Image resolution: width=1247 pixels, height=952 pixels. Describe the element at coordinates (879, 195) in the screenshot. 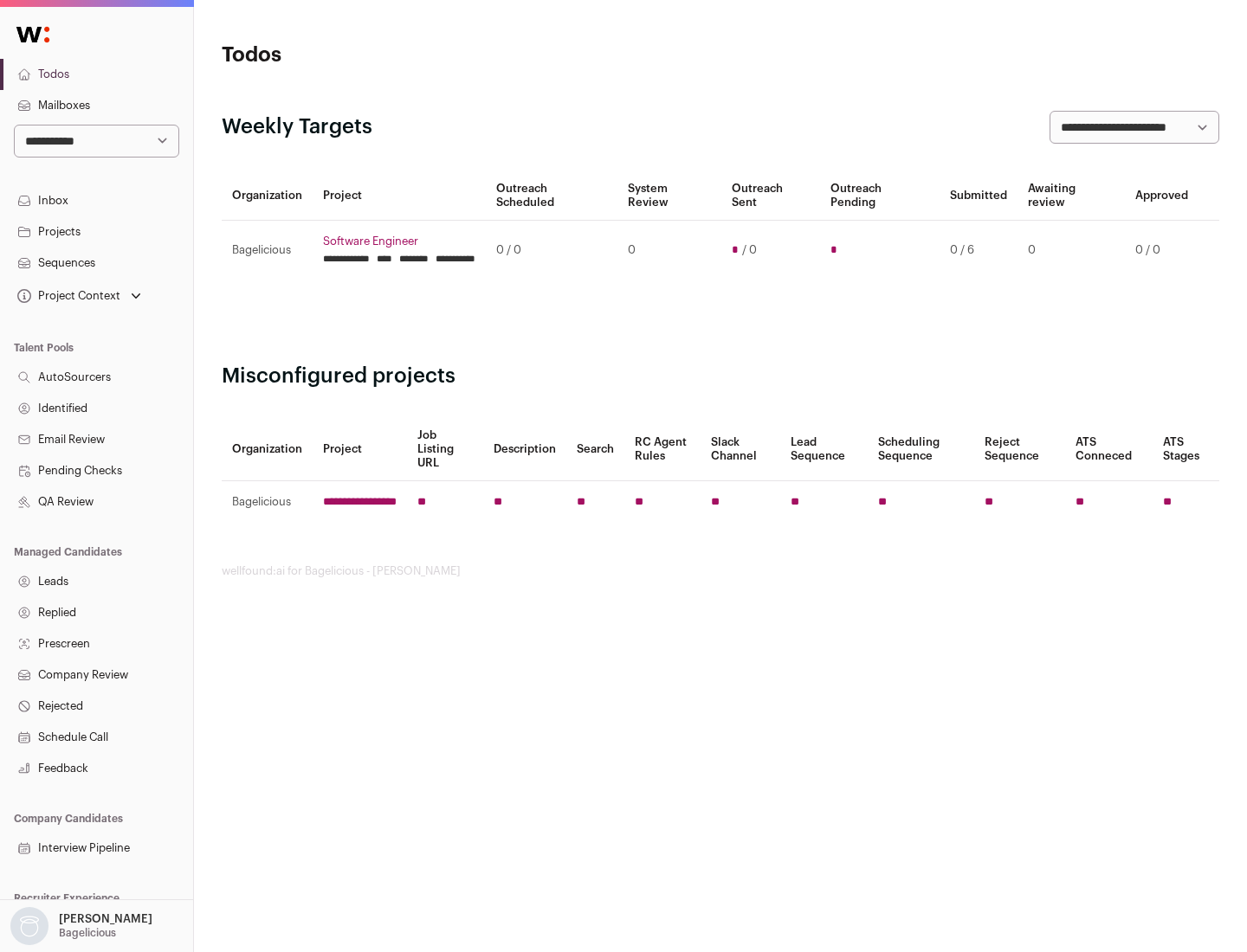

I see `th: Outreach Pending` at that location.